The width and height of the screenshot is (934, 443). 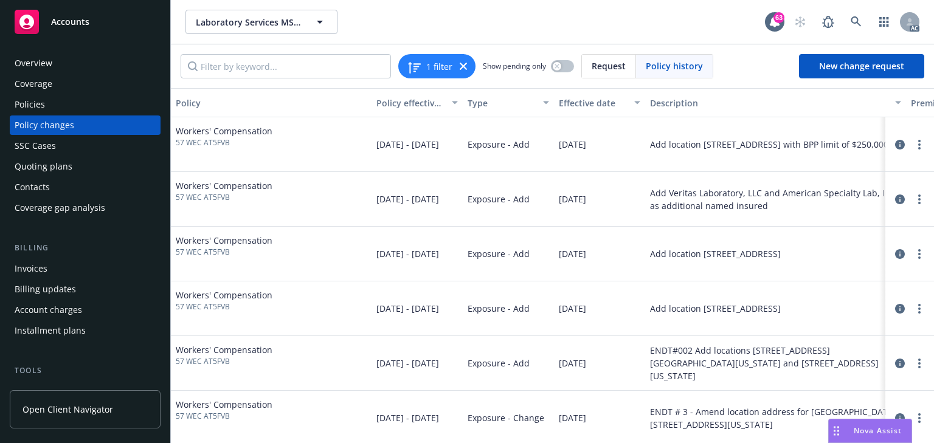 I want to click on span: Exposure - Change, so click(x=506, y=418).